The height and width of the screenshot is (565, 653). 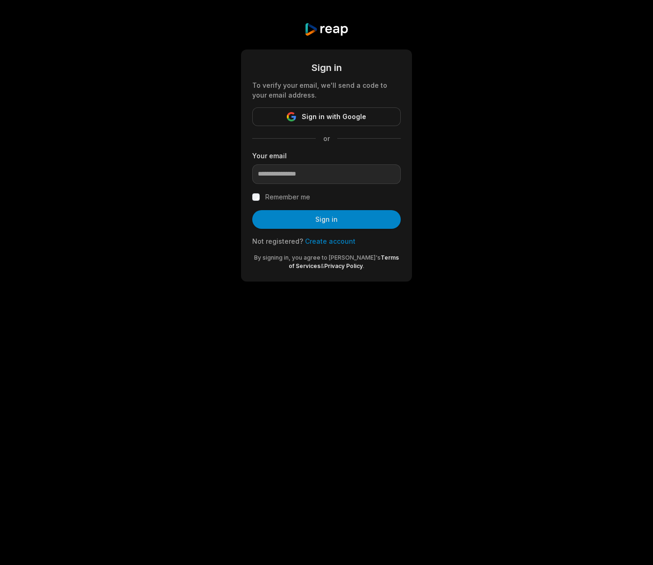 I want to click on button: Sign in, so click(x=327, y=220).